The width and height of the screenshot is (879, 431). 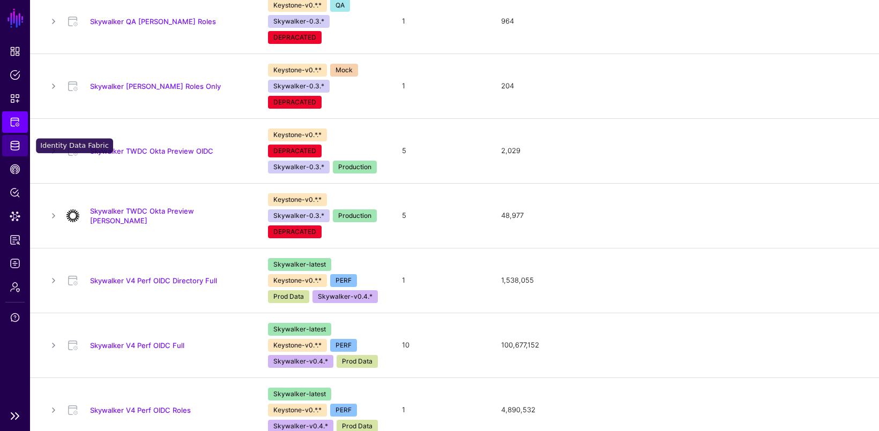 I want to click on span: Logs, so click(x=15, y=264).